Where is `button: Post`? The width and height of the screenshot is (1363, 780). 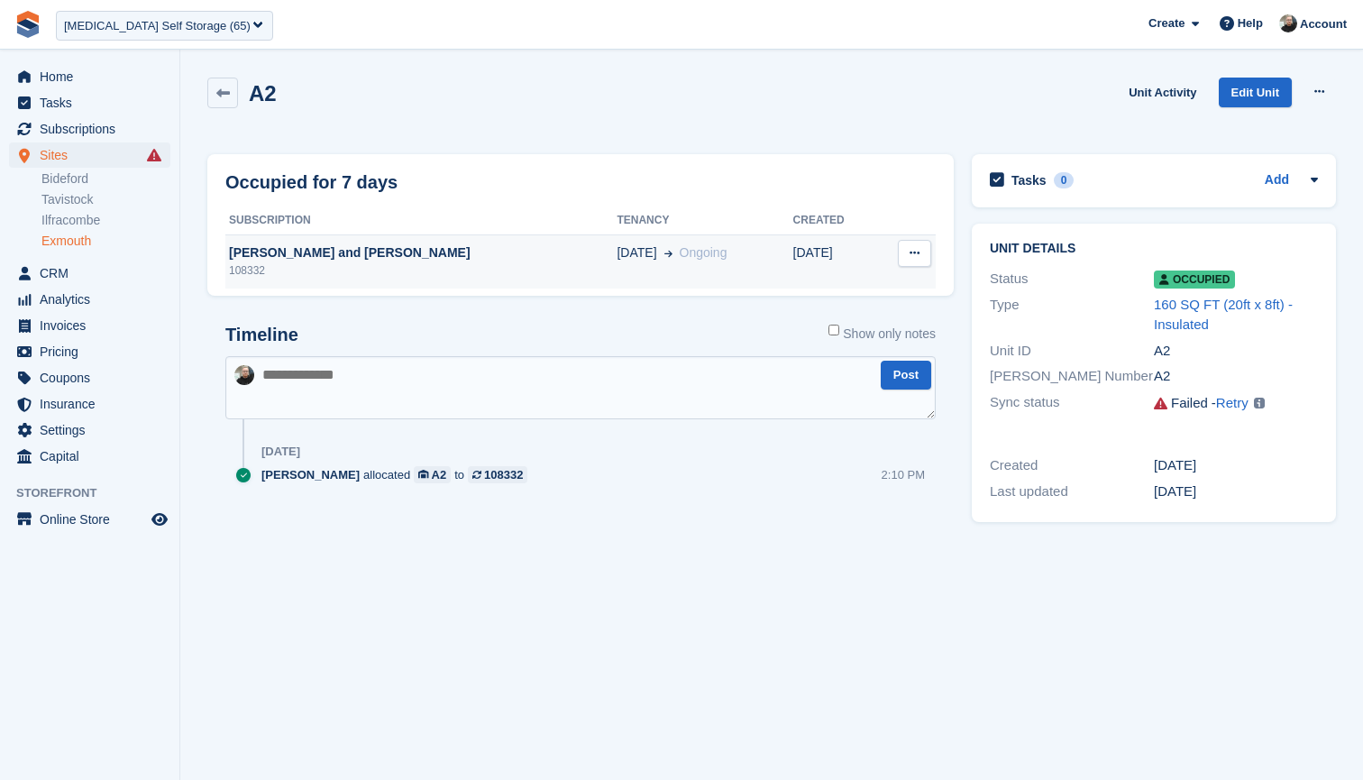
button: Post is located at coordinates (906, 375).